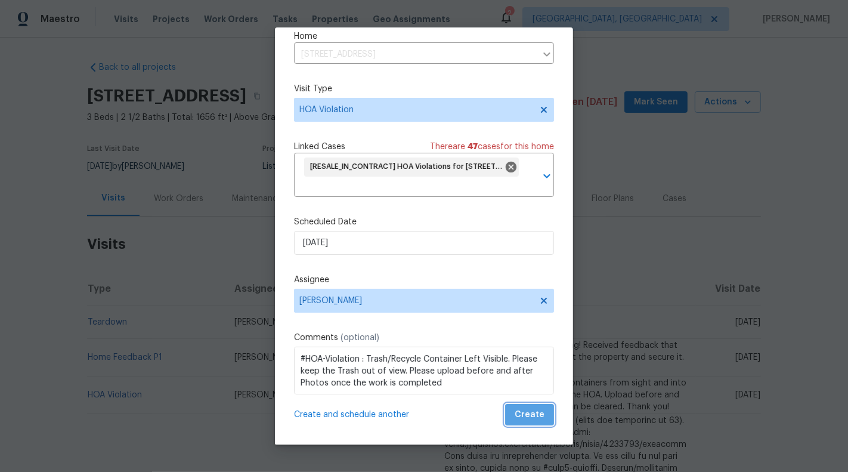 Image resolution: width=848 pixels, height=472 pixels. What do you see at coordinates (320, 147) in the screenshot?
I see `span: Linked Cases` at bounding box center [320, 147].